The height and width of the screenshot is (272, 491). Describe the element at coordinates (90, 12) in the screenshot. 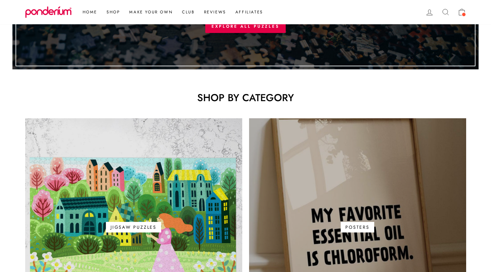

I see `a: Home` at that location.